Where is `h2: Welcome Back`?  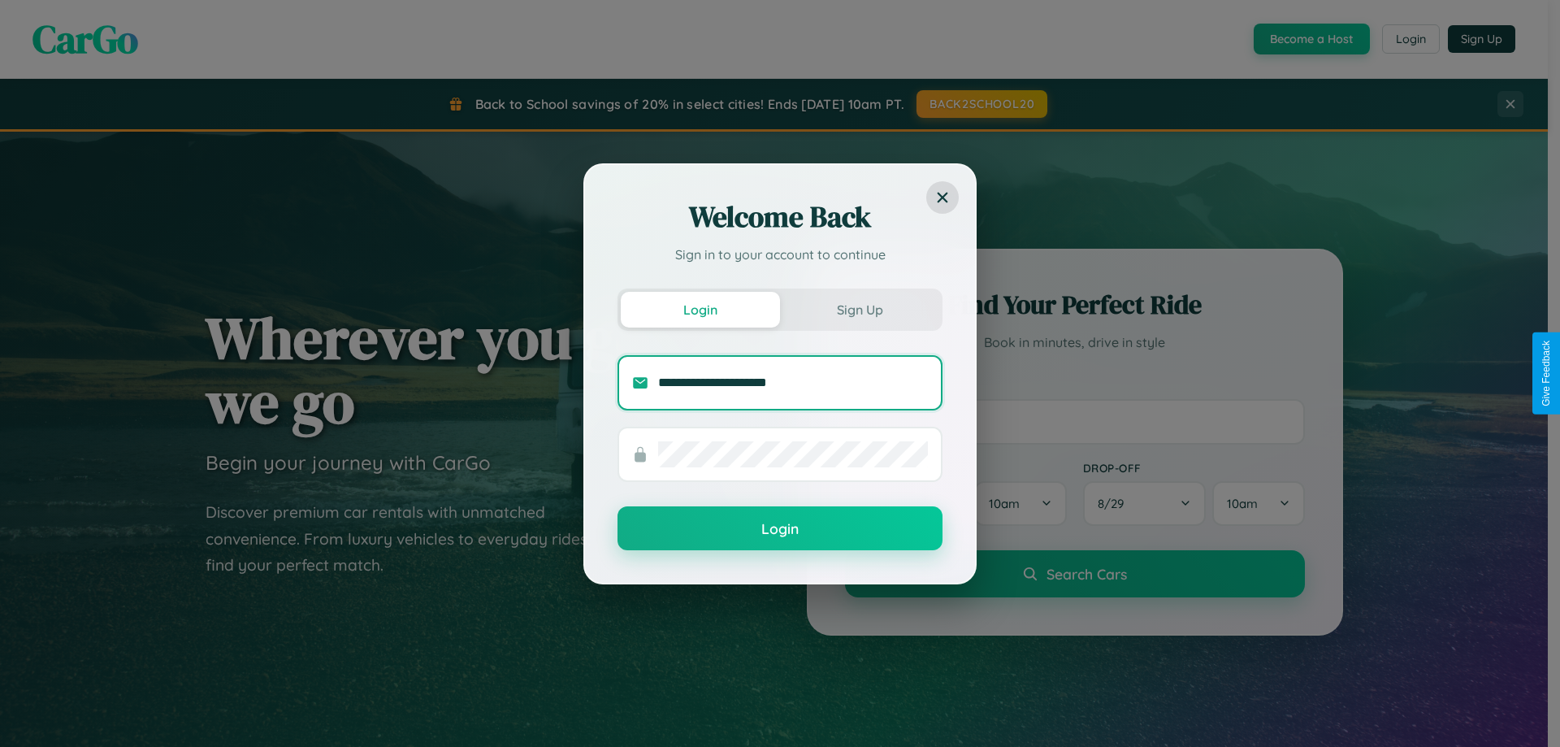 h2: Welcome Back is located at coordinates (780, 217).